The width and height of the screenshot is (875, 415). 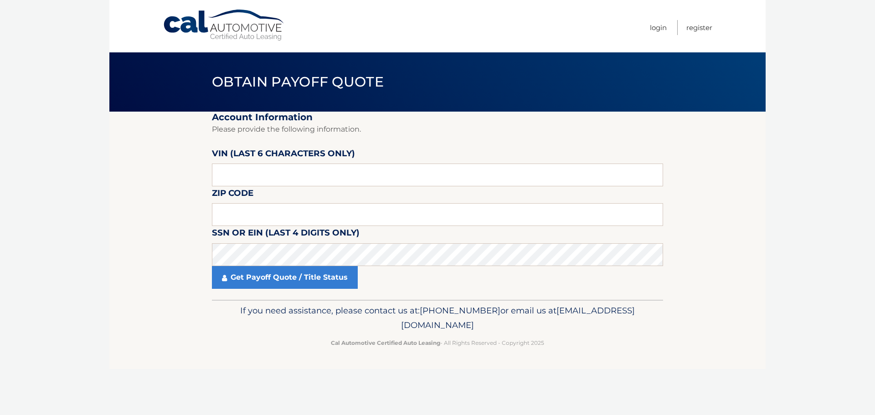 What do you see at coordinates (438, 129) in the screenshot?
I see `p: Please provide the following information.` at bounding box center [438, 129].